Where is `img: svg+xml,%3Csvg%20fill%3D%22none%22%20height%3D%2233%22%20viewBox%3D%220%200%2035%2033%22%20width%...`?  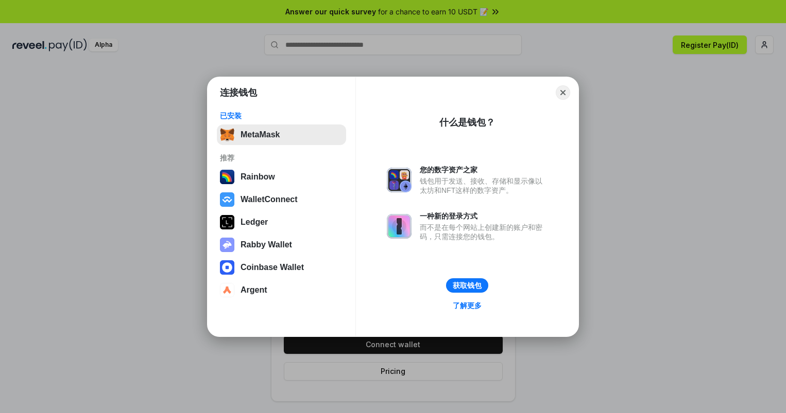
img: svg+xml,%3Csvg%20fill%3D%22none%22%20height%3D%2233%22%20viewBox%3D%220%200%2035%2033%22%20width%... is located at coordinates (227, 135).